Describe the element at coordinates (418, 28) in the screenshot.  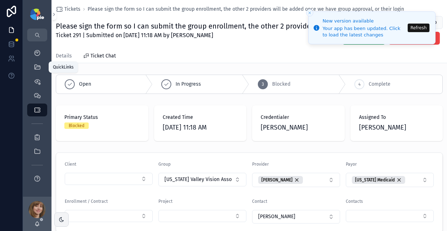
I see `button: Refresh` at that location.